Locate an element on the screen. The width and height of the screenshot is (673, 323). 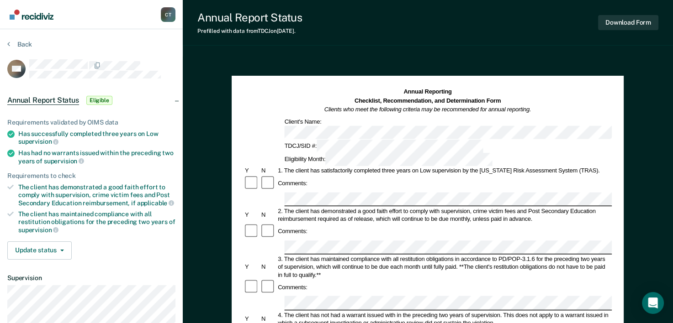
div: Annual Report Status is located at coordinates (249, 17).